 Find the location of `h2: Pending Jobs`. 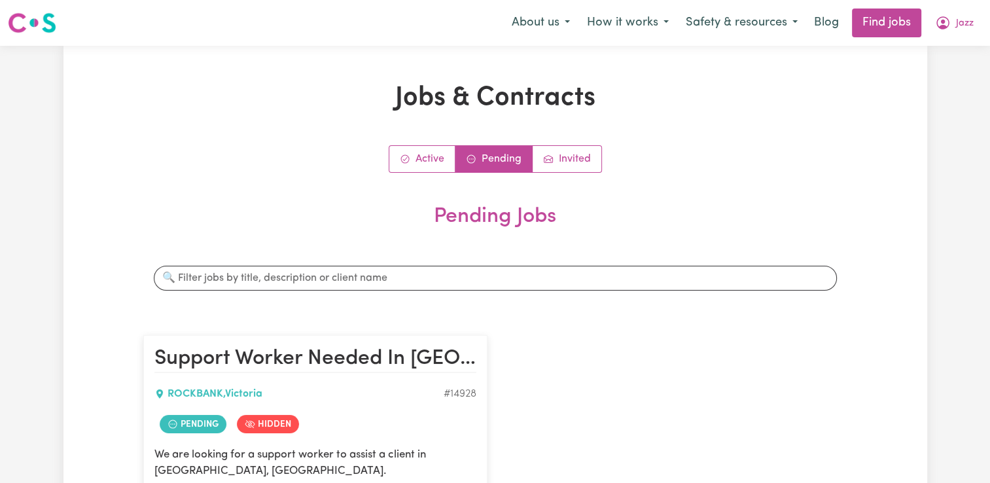

h2: Pending Jobs is located at coordinates (496, 227).